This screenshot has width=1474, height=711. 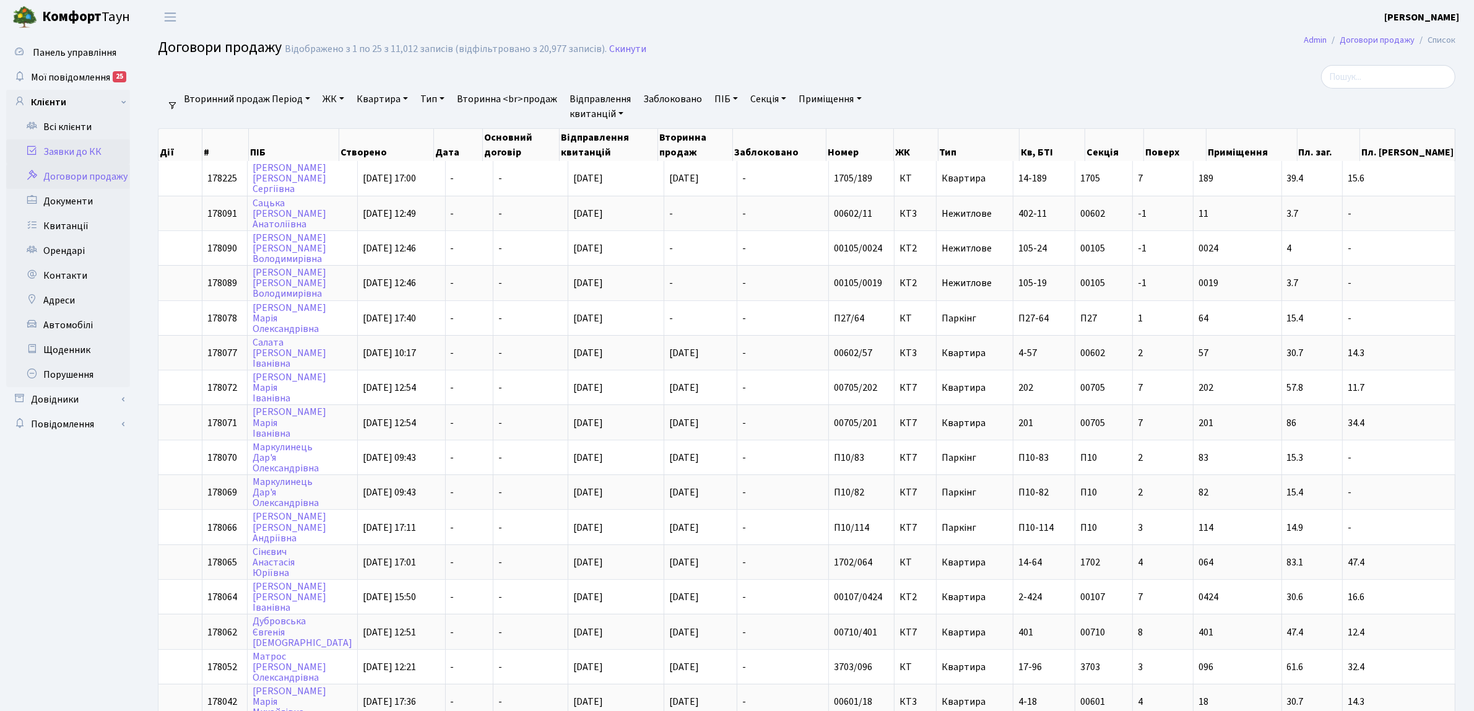 I want to click on span: 0019, so click(x=1208, y=283).